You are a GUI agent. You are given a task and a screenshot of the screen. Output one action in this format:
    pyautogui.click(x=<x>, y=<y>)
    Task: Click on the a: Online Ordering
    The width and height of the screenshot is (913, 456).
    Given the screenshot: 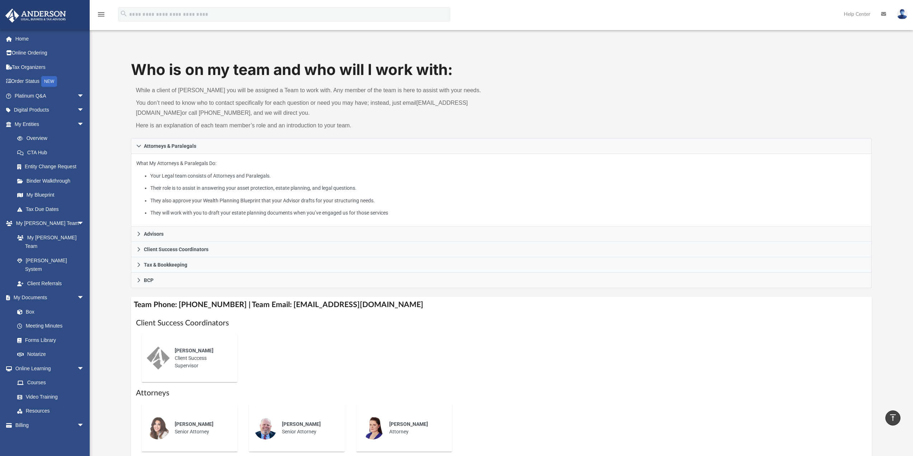 What is the action you would take?
    pyautogui.click(x=50, y=53)
    